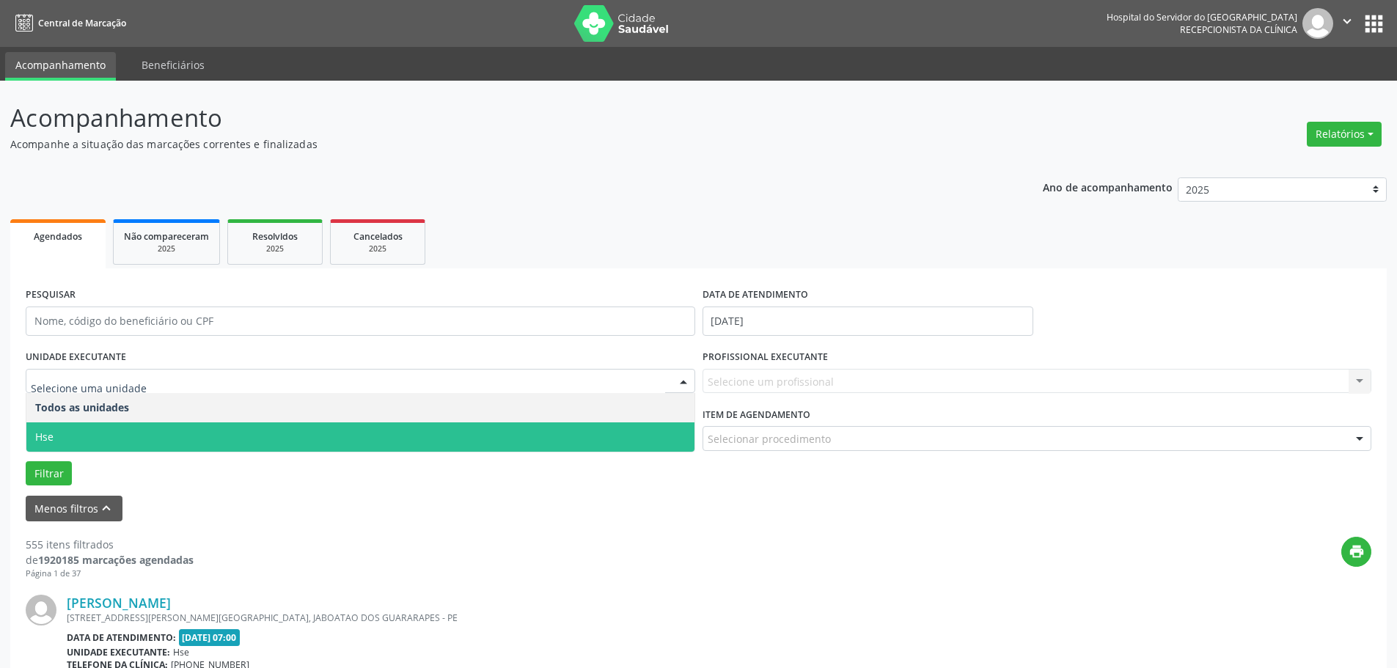  What do you see at coordinates (756, 414) in the screenshot?
I see `label: Item de agendamento` at bounding box center [756, 414].